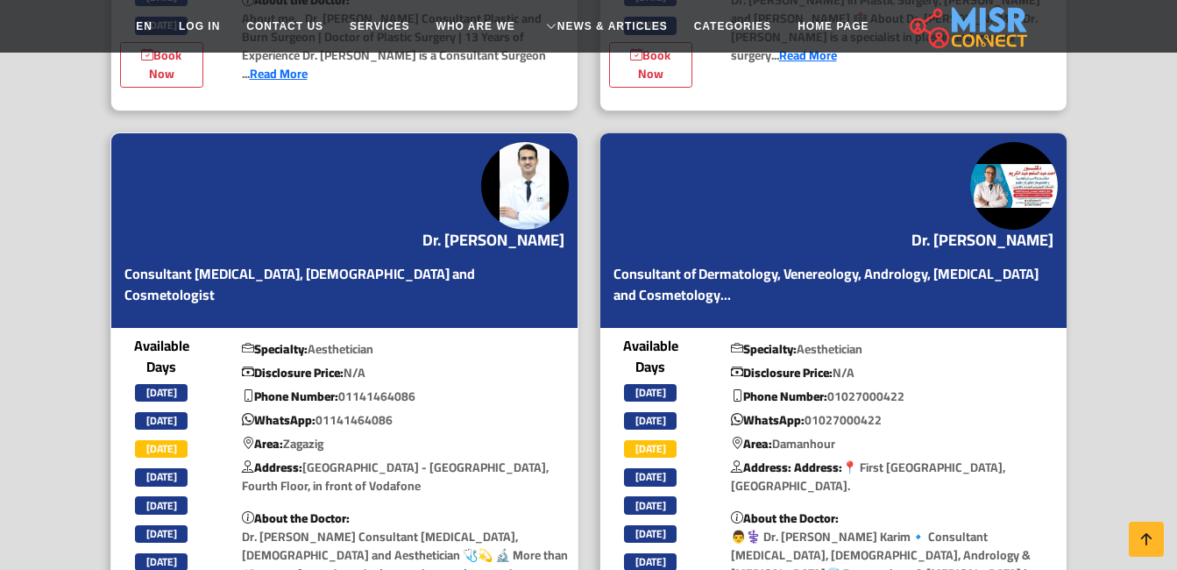 The width and height of the screenshot is (1177, 570). Describe the element at coordinates (783, 444) in the screenshot. I see `font: Damanhour` at that location.